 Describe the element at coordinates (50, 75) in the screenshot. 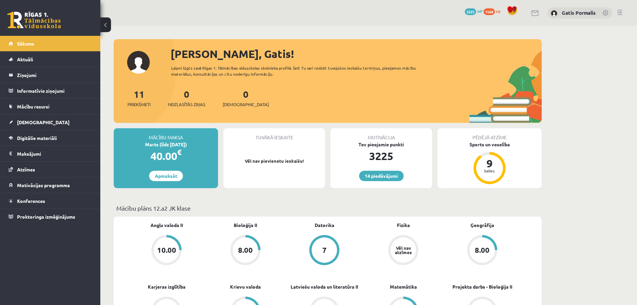

I see `a: Ziņojumi` at that location.